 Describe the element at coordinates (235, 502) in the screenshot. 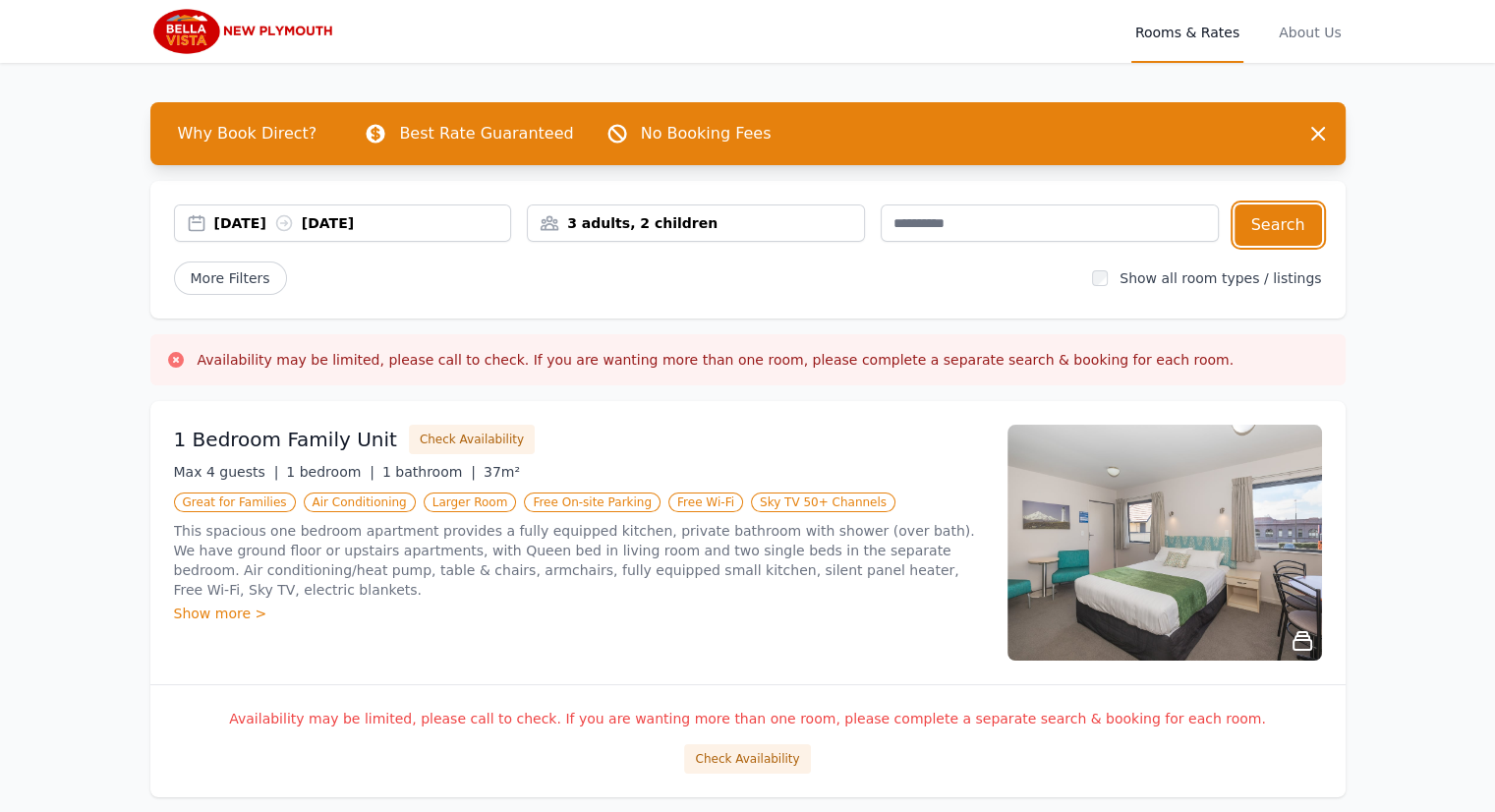

I see `span: Great for Families` at that location.